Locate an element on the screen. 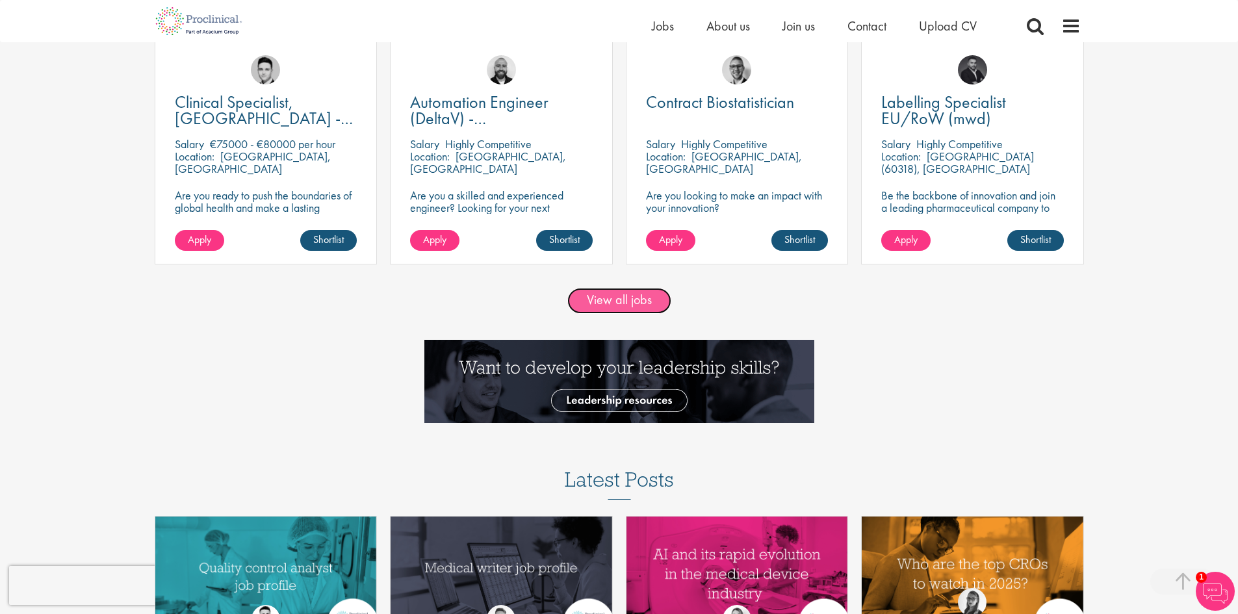  a: Upload CV is located at coordinates (948, 26).